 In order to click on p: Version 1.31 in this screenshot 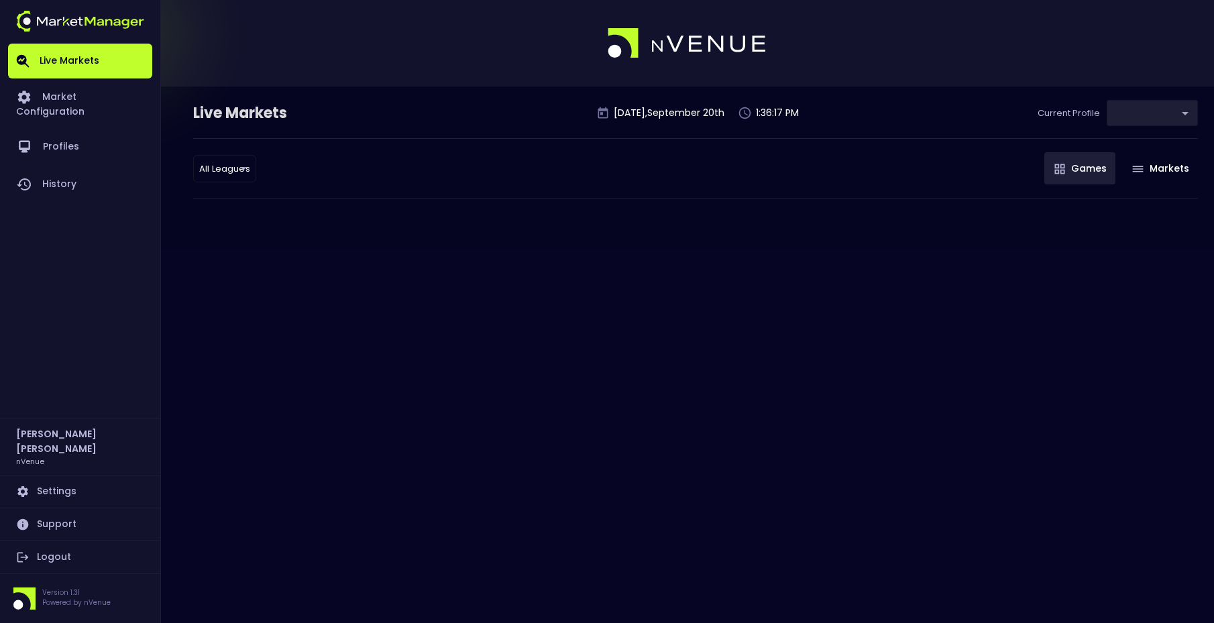, I will do `click(76, 592)`.